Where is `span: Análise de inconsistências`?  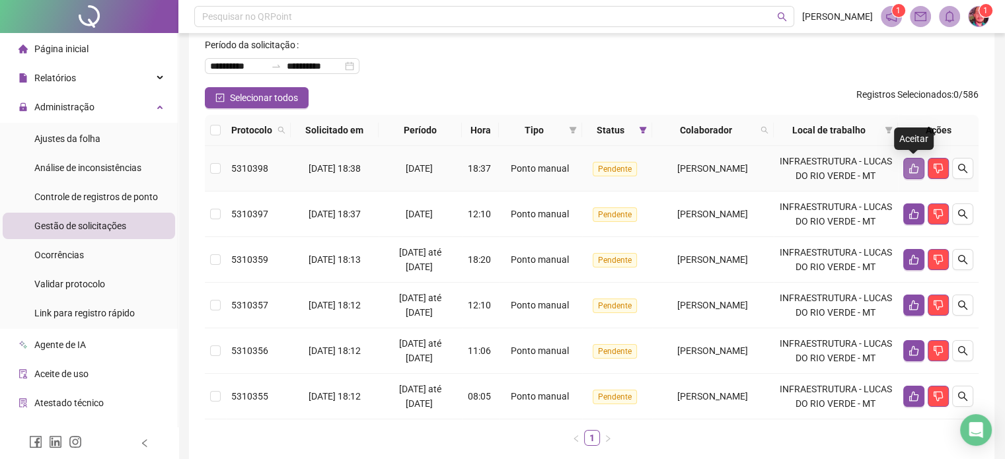
span: Análise de inconsistências is located at coordinates (88, 168).